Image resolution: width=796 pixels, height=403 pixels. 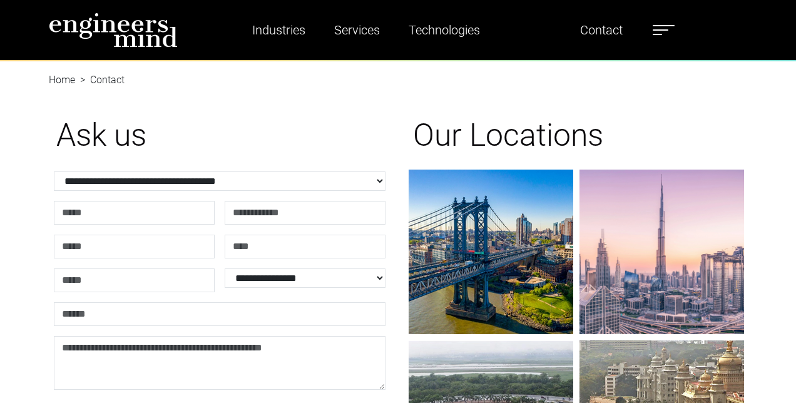 What do you see at coordinates (576, 135) in the screenshot?
I see `h1: Our Locations` at bounding box center [576, 135].